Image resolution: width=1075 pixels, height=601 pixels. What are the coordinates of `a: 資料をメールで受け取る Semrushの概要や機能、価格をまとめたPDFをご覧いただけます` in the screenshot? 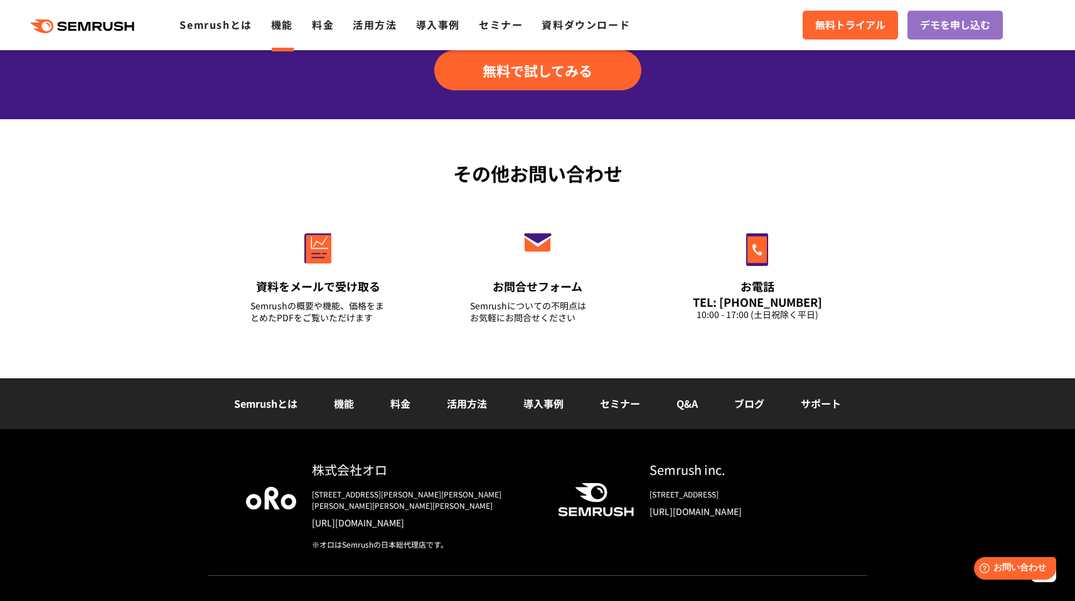 It's located at (318, 273).